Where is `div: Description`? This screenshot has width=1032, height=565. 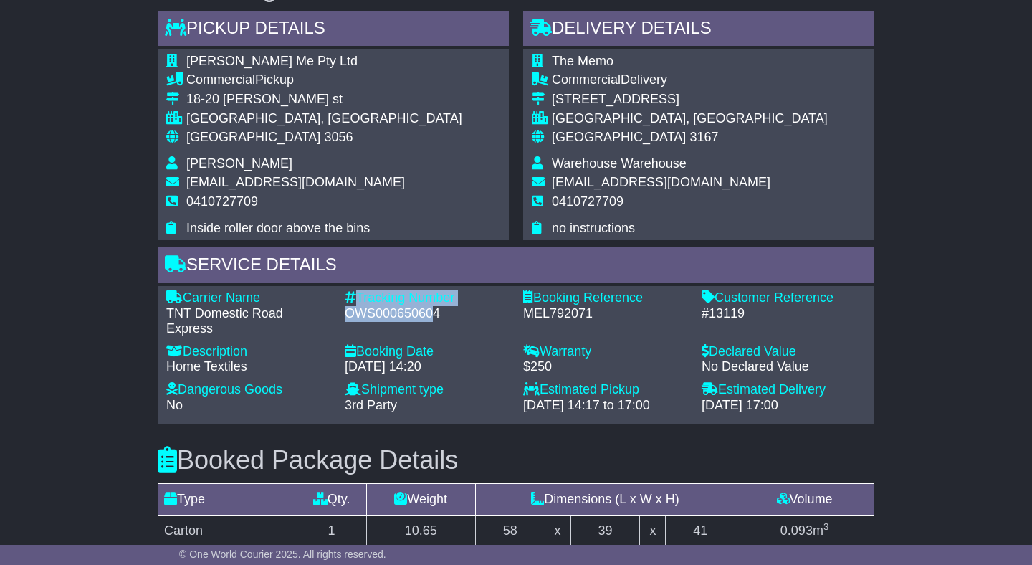 div: Description is located at coordinates (248, 352).